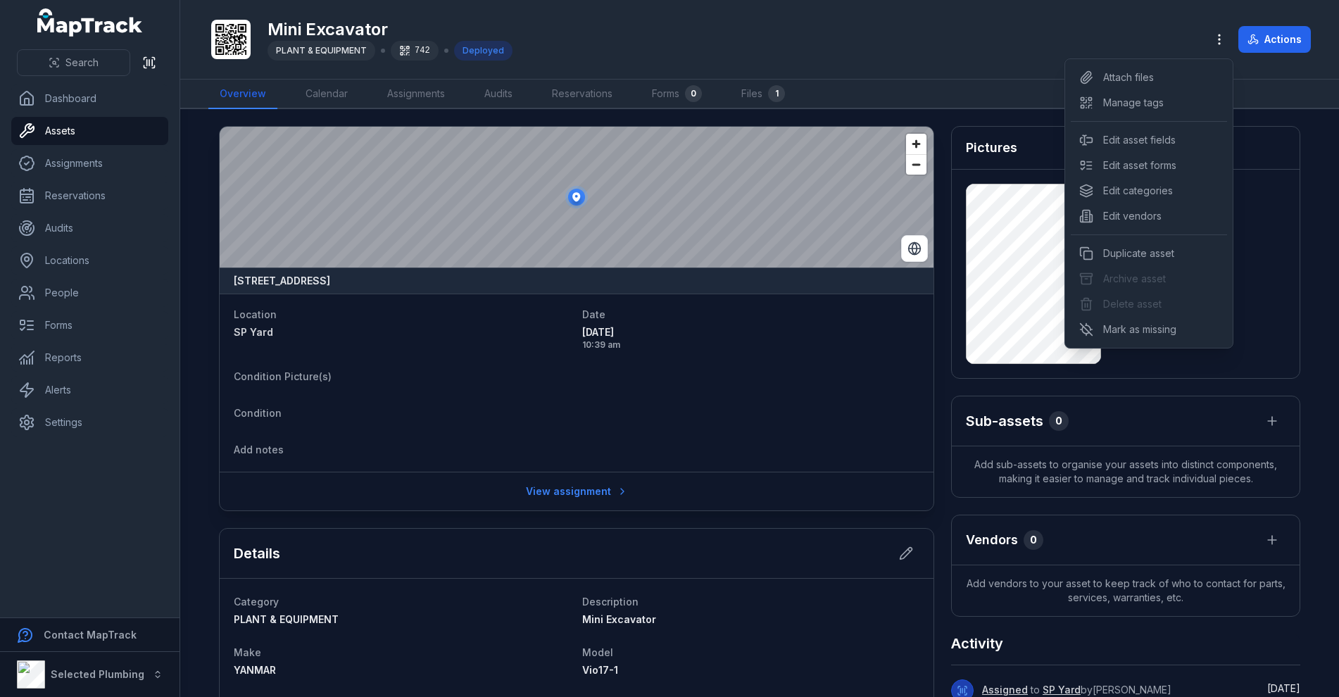  What do you see at coordinates (1149, 304) in the screenshot?
I see `div: Delete asset` at bounding box center [1149, 304].